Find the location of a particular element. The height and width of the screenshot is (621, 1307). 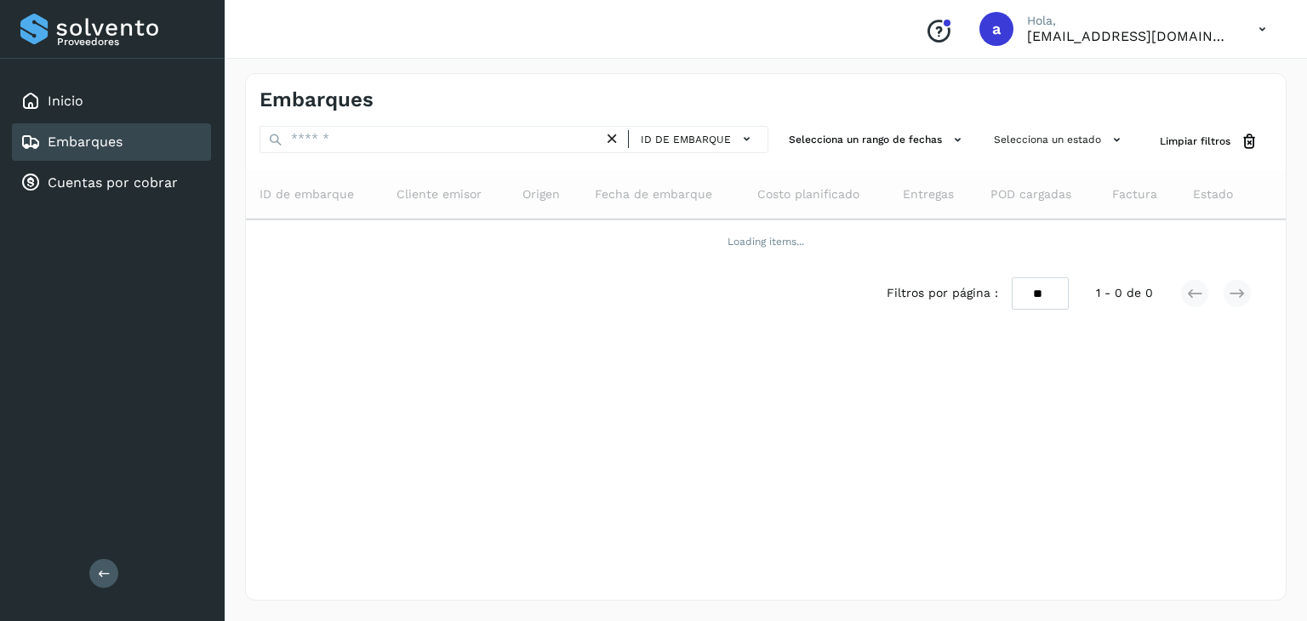

span: 1 - 0 de 0 is located at coordinates (1124, 293).